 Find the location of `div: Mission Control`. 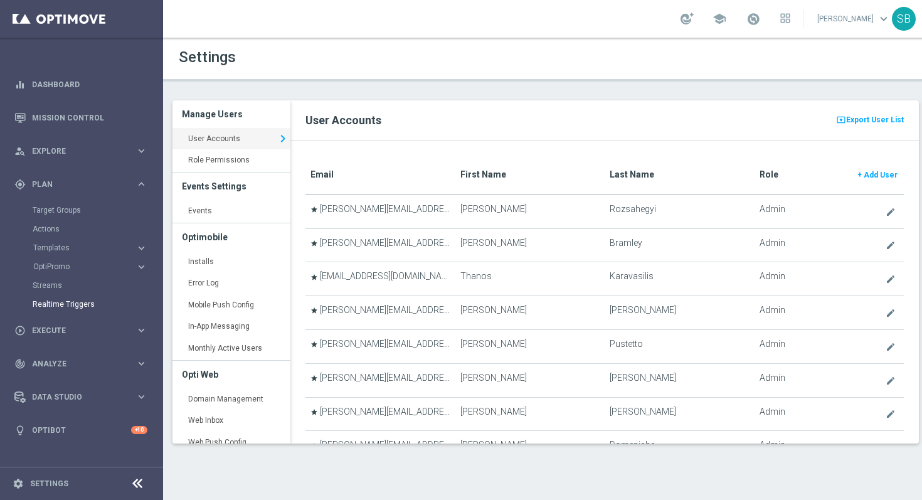

div: Mission Control is located at coordinates (81, 118).